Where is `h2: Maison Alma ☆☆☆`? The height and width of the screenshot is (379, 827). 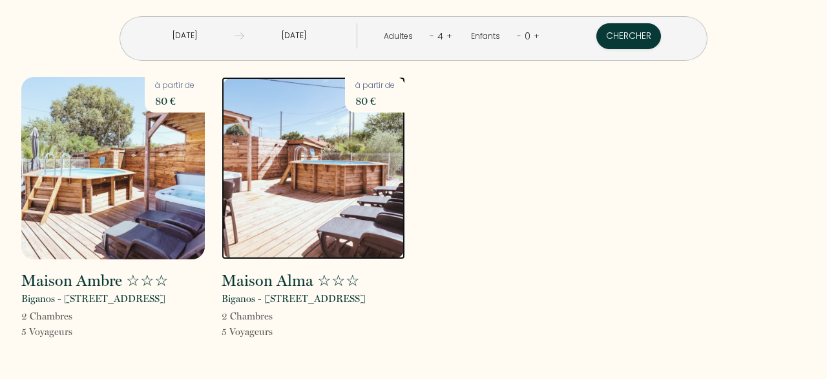
h2: Maison Alma ☆☆☆ is located at coordinates (291, 281).